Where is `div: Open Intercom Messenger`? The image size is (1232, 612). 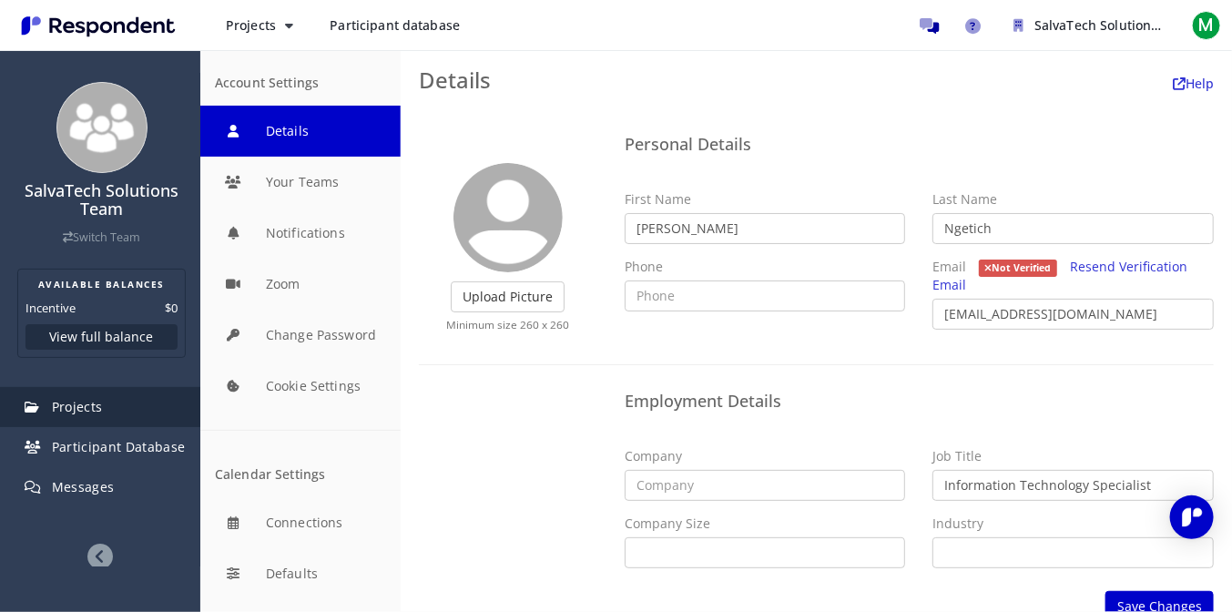 div: Open Intercom Messenger is located at coordinates (1192, 517).